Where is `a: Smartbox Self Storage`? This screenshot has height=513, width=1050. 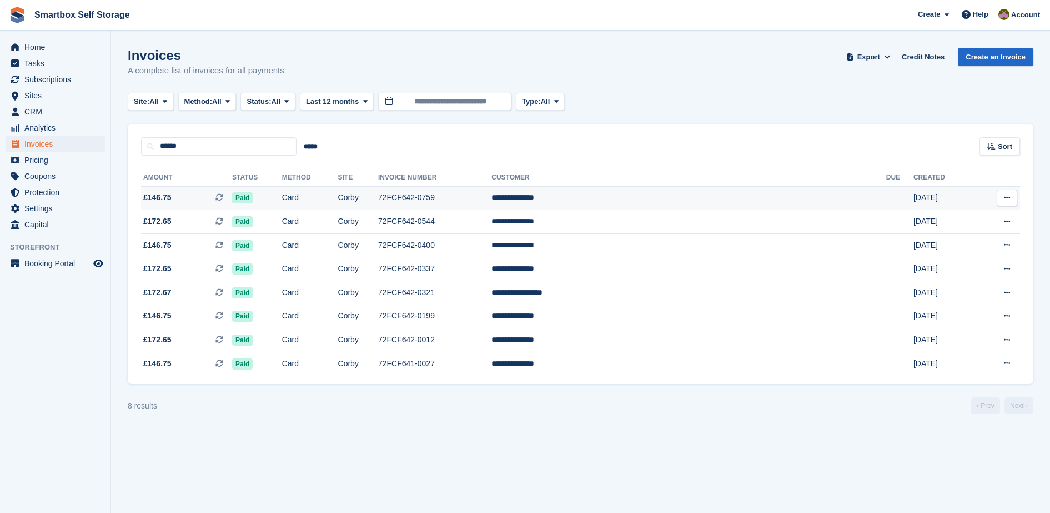 a: Smartbox Self Storage is located at coordinates (82, 14).